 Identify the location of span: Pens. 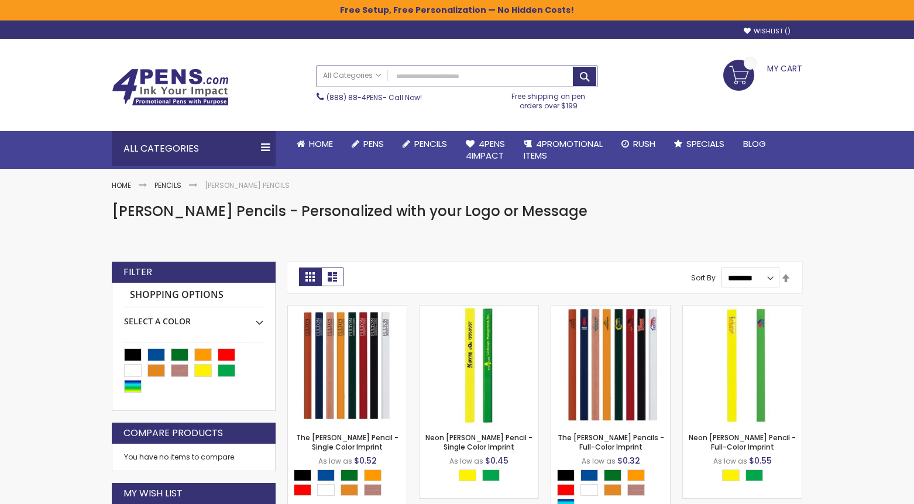
(373, 143).